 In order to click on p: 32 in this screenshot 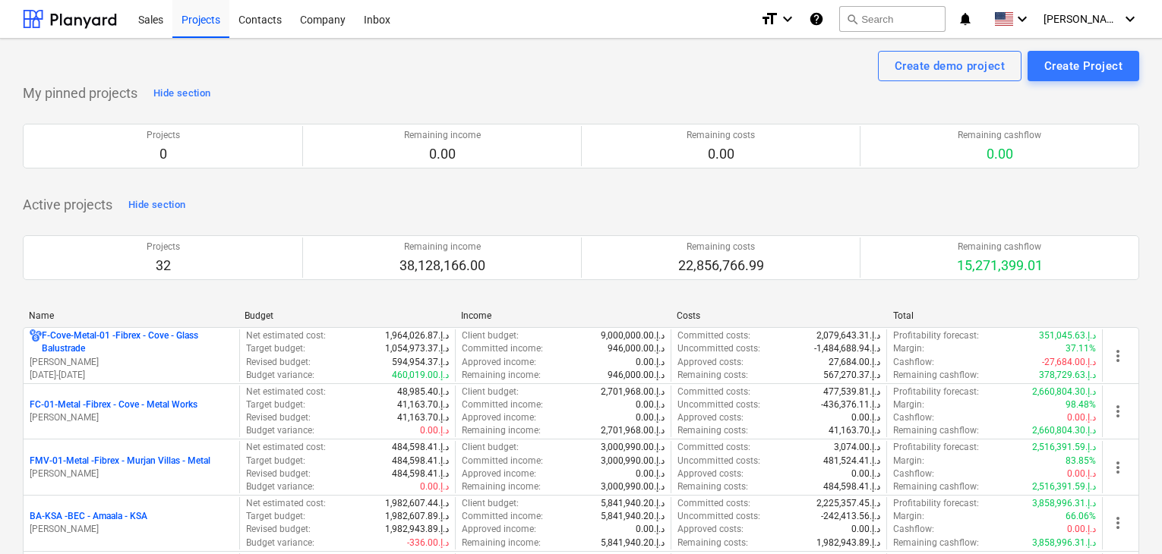, I will do `click(163, 266)`.